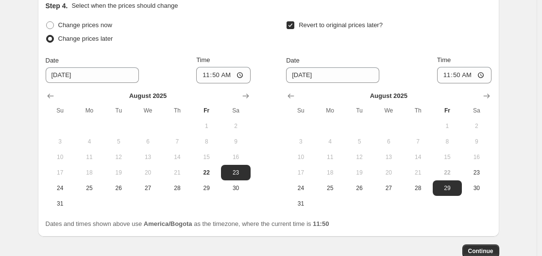  What do you see at coordinates (320, 224) in the screenshot?
I see `b: 11:50` at bounding box center [320, 224].